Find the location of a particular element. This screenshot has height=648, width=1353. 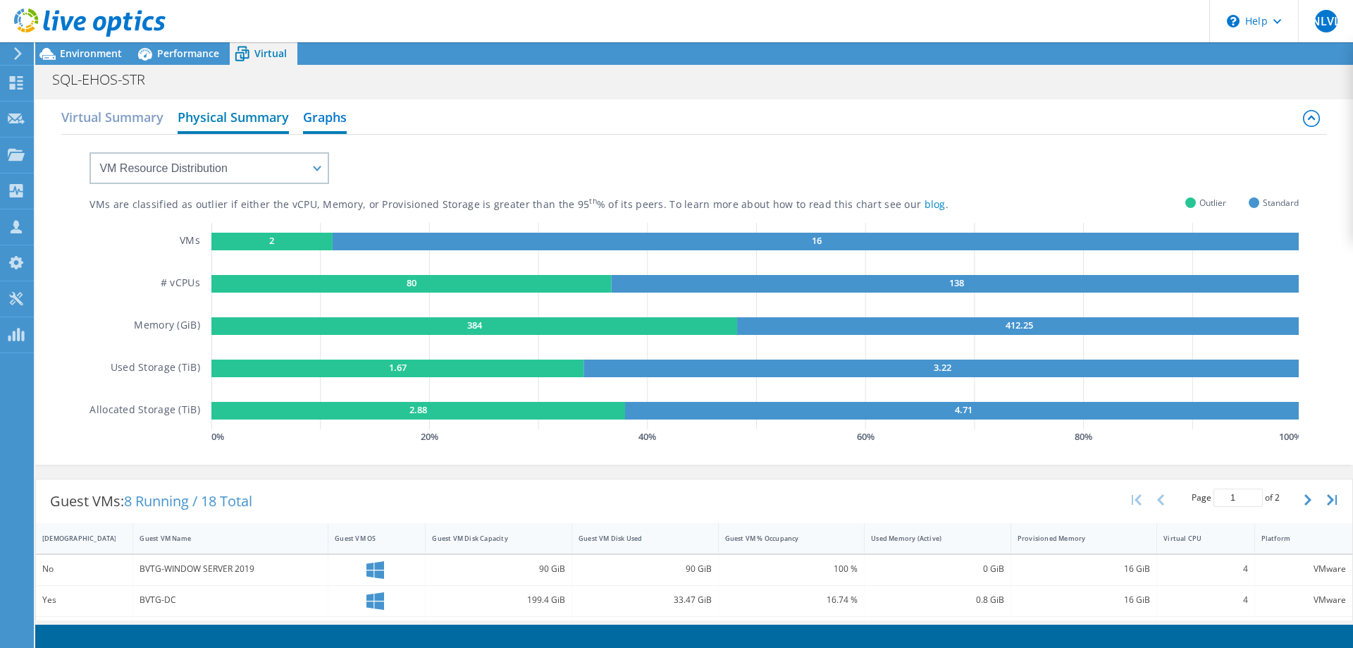

text: 412.25 is located at coordinates (1019, 325).